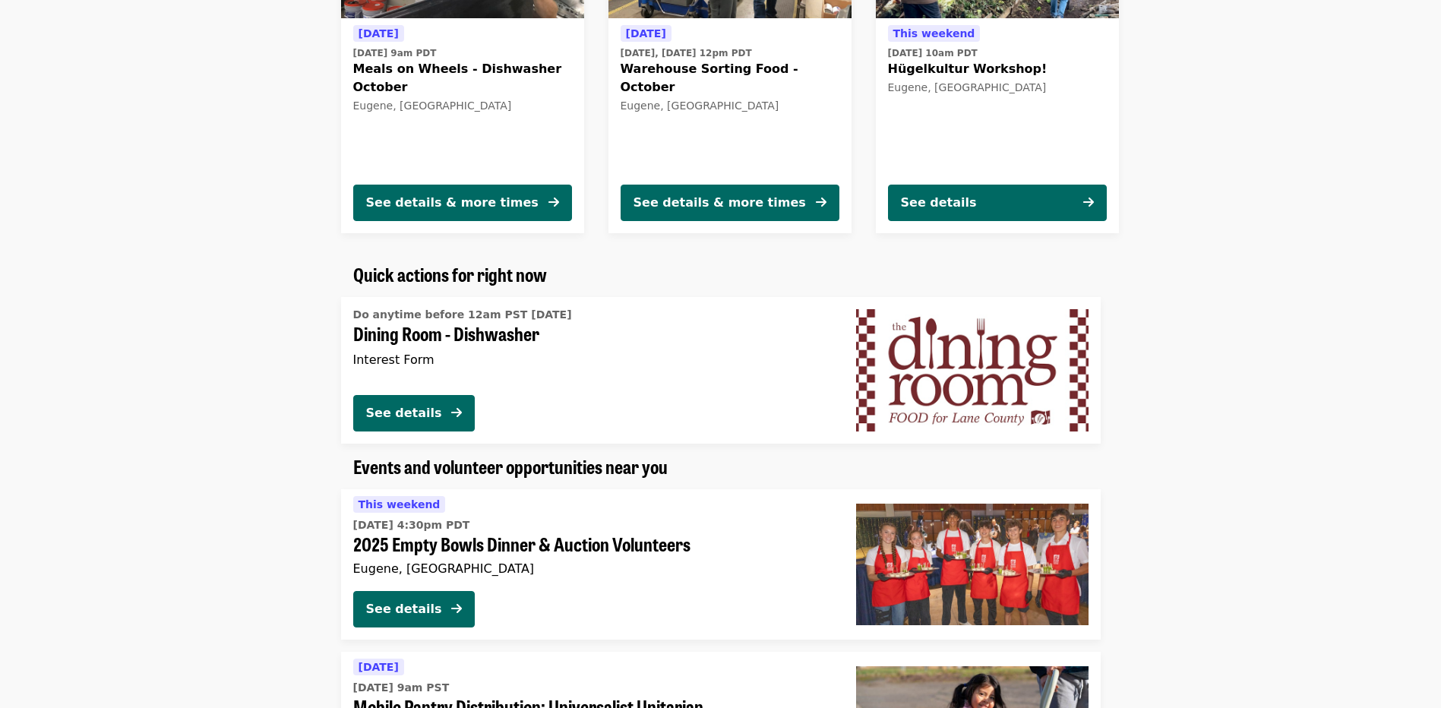 The image size is (1441, 708). Describe the element at coordinates (730, 78) in the screenshot. I see `span: Warehouse Sorting Food - October` at that location.